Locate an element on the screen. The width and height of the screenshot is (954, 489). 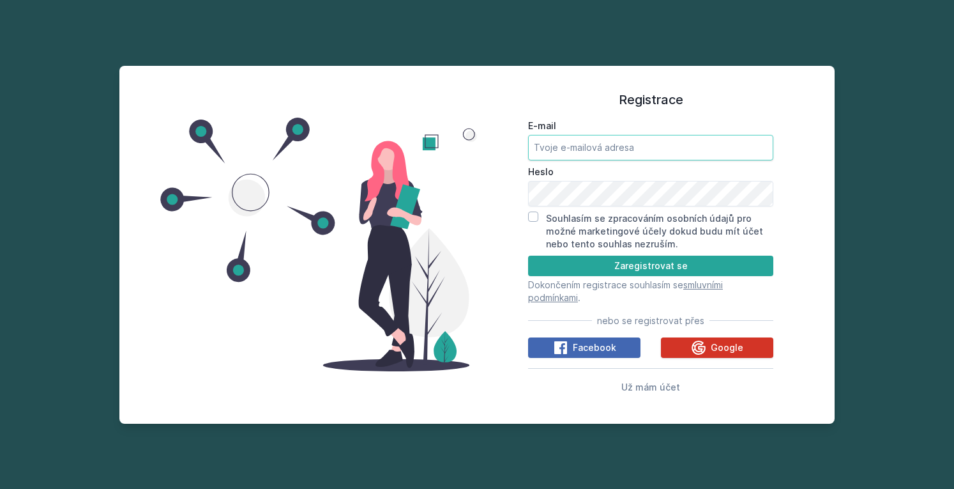
button: Google is located at coordinates (717, 347).